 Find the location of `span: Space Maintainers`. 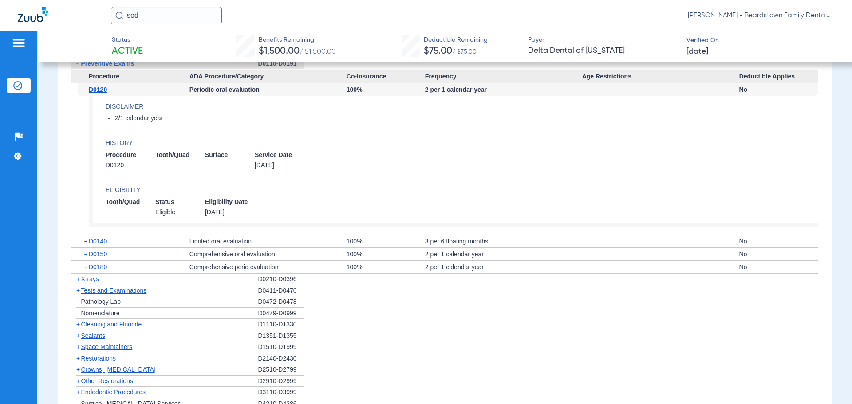

span: Space Maintainers is located at coordinates (107, 347).